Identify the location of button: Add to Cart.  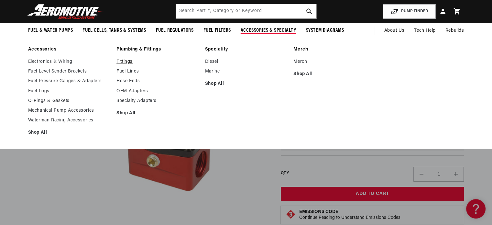
(372, 194).